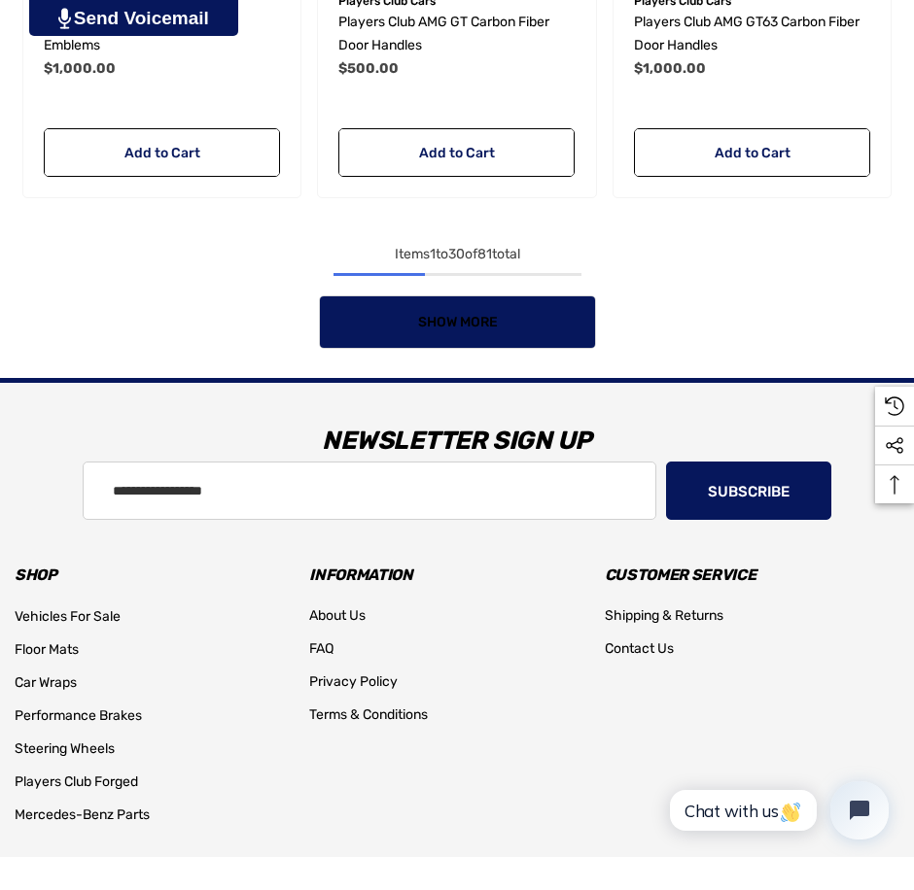 The width and height of the screenshot is (914, 890). I want to click on button: Subscribe, so click(748, 491).